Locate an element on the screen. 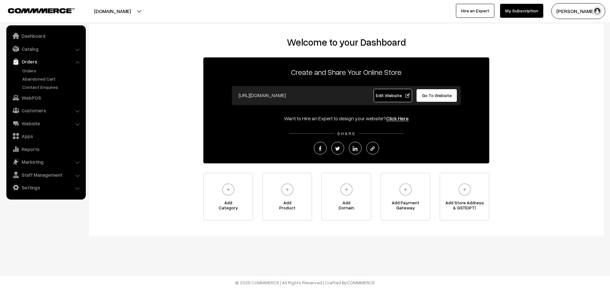 This screenshot has width=610, height=289. a: Apps is located at coordinates (46, 136).